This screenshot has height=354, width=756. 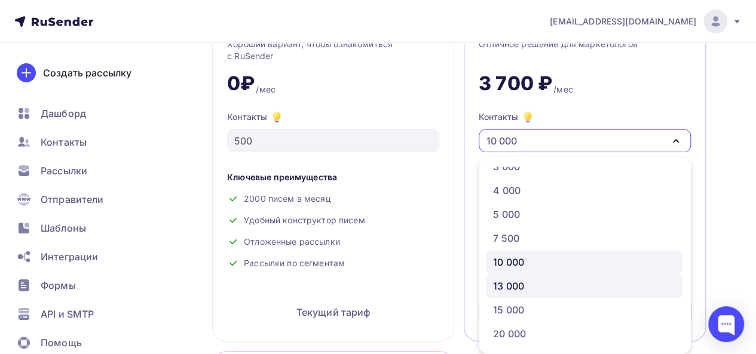 I want to click on a: Дашборд, so click(x=81, y=114).